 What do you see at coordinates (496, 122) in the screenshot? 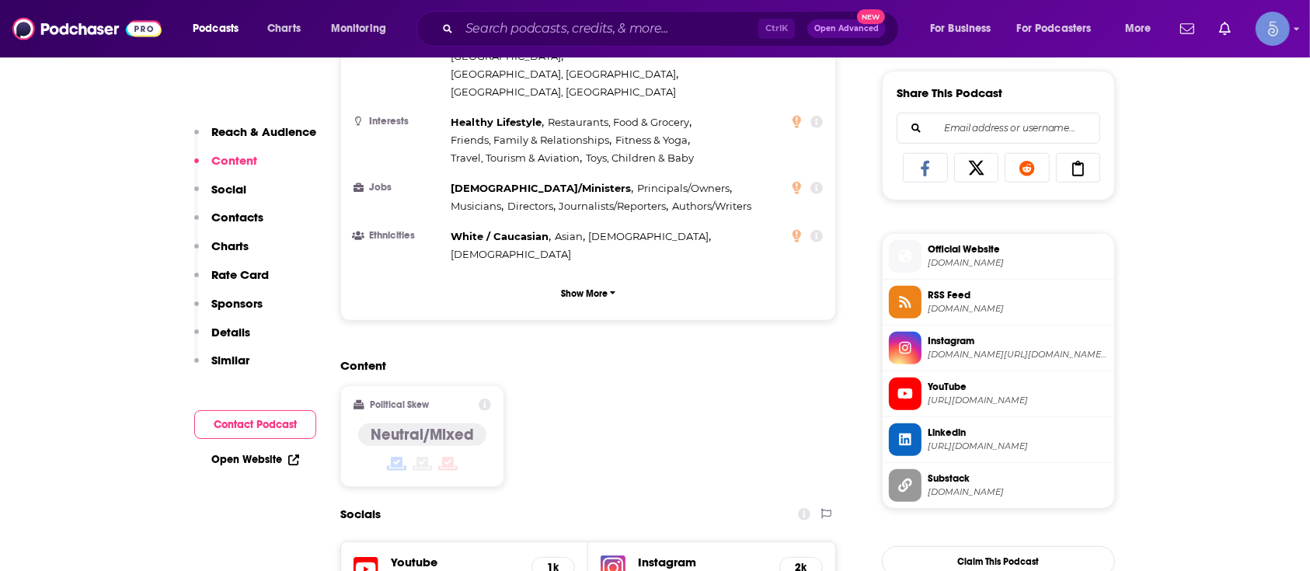
I see `span: Healthy Lifestyle` at bounding box center [496, 122].